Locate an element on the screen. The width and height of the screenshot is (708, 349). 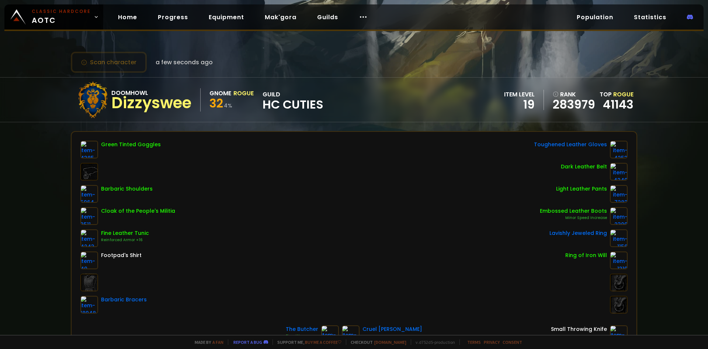
div: Fine Leather Tunic is located at coordinates (125, 233).